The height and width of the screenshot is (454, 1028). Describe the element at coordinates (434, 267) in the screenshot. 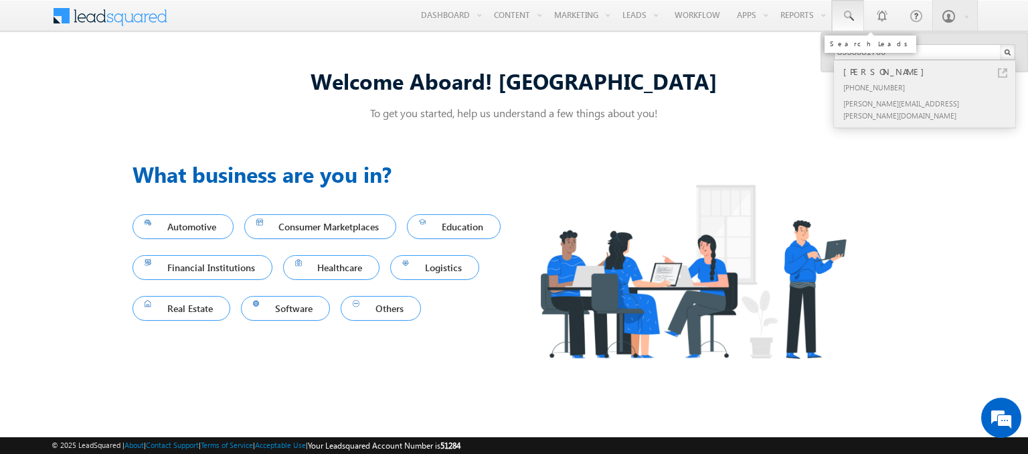

I see `span: Logistics` at that location.